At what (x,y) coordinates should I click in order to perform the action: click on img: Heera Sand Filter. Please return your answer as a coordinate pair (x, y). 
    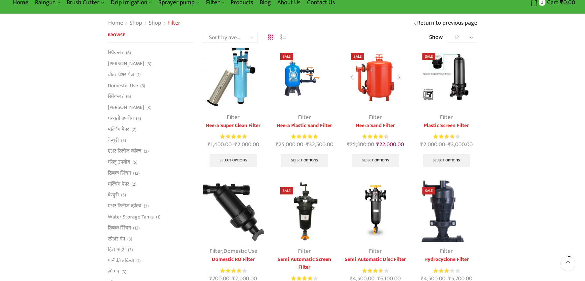
    Looking at the image, I should click on (375, 77).